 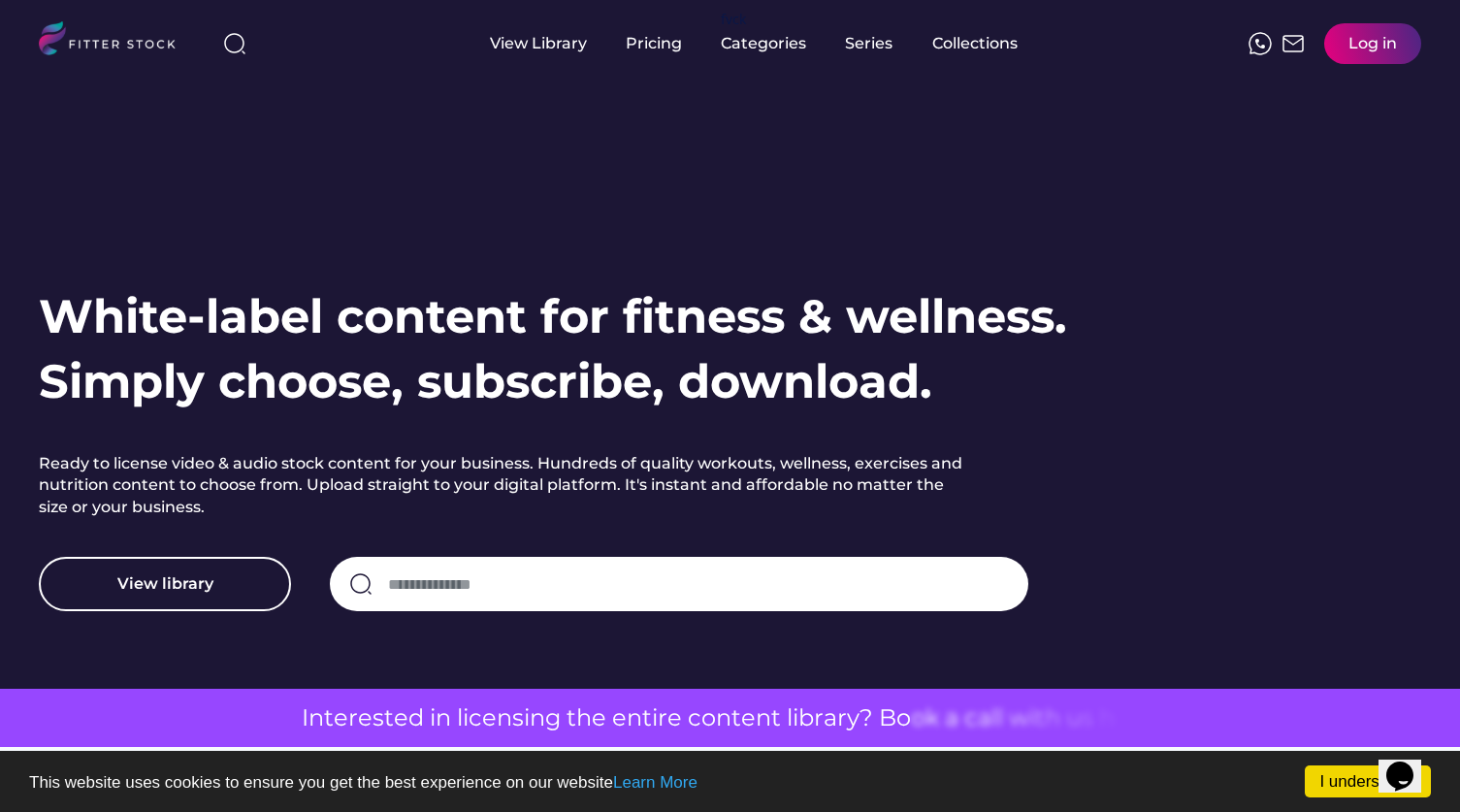 What do you see at coordinates (764, 43) in the screenshot?
I see `div: Categories` at bounding box center [764, 43].